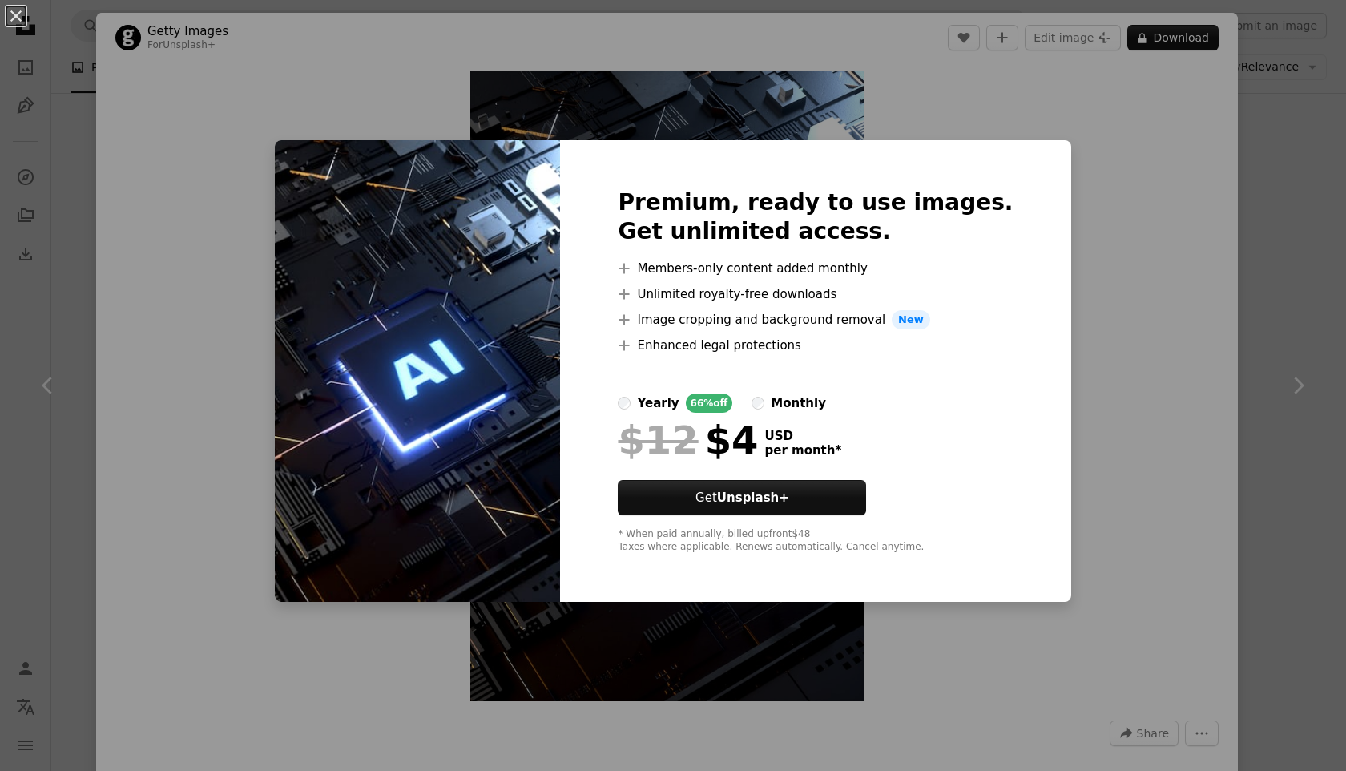  What do you see at coordinates (687, 440) in the screenshot?
I see `div: $4` at bounding box center [687, 440].